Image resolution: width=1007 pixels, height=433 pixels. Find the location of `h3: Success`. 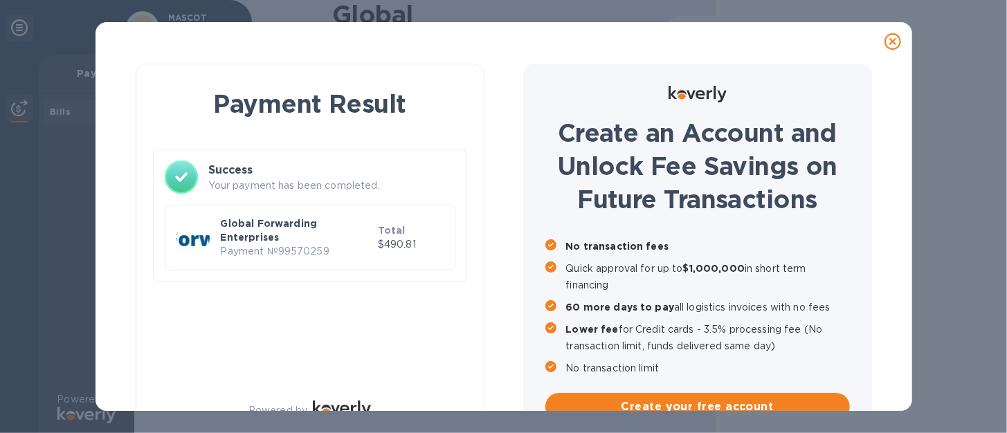

h3: Success is located at coordinates (332, 170).